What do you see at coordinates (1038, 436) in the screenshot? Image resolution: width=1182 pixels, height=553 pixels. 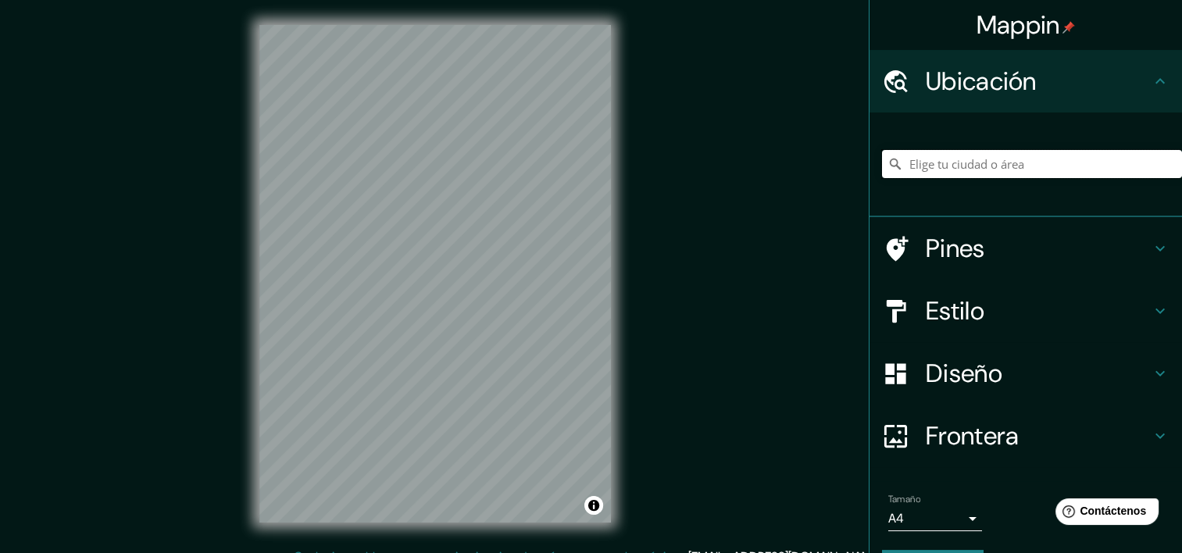 I see `h4: Frontera` at bounding box center [1038, 436].